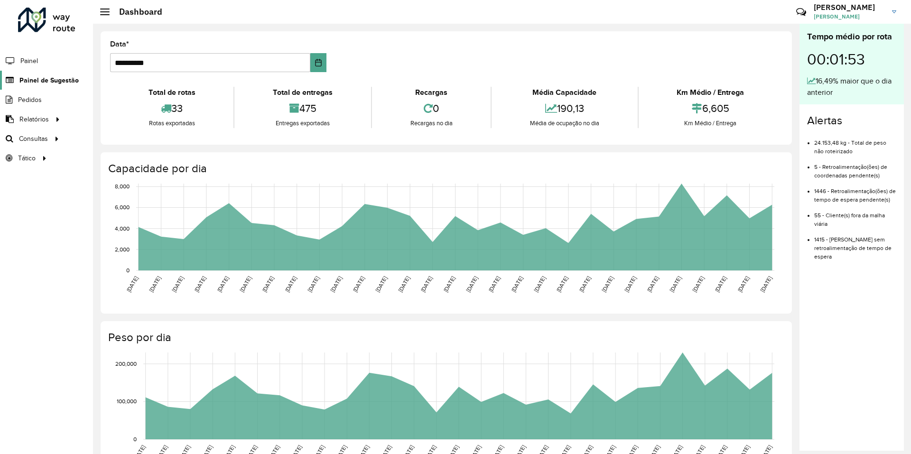 The height and width of the screenshot is (454, 911). Describe the element at coordinates (120, 44) in the screenshot. I see `label: Data` at that location.